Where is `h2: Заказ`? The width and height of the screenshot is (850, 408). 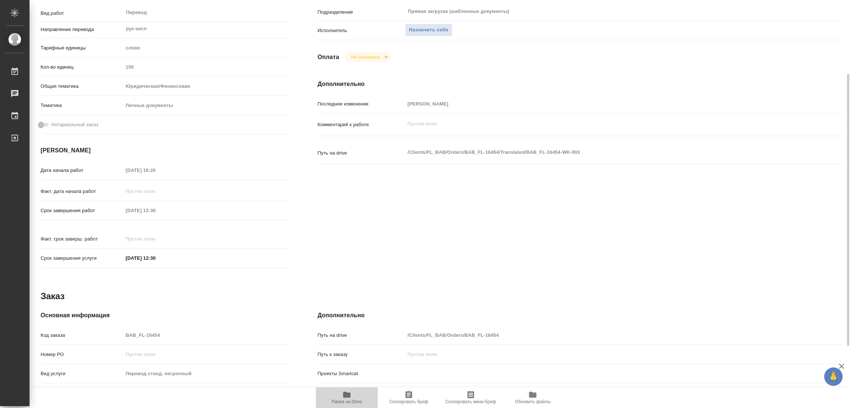
h2: Заказ is located at coordinates (52, 296).